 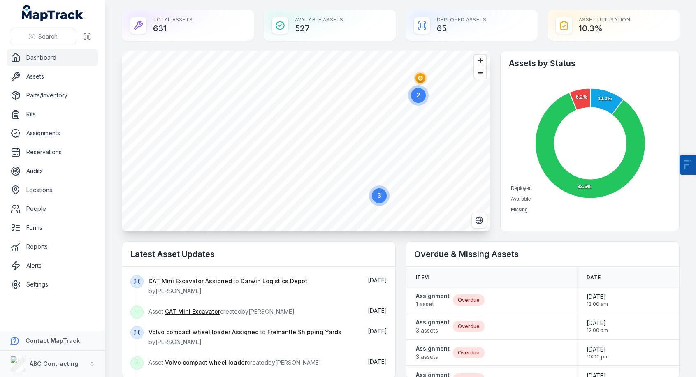 What do you see at coordinates (52, 266) in the screenshot?
I see `a: Alerts` at bounding box center [52, 266].